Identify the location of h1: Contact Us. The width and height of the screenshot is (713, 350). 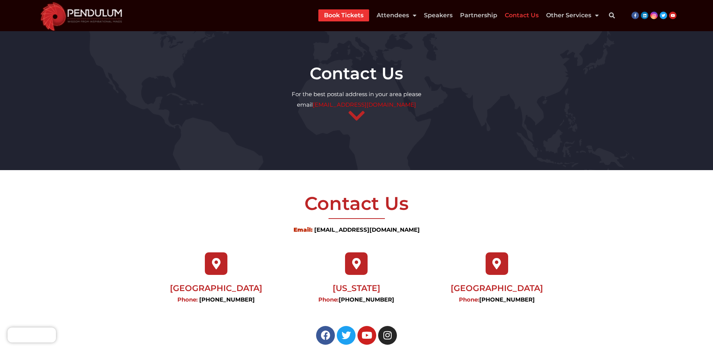
(356, 73).